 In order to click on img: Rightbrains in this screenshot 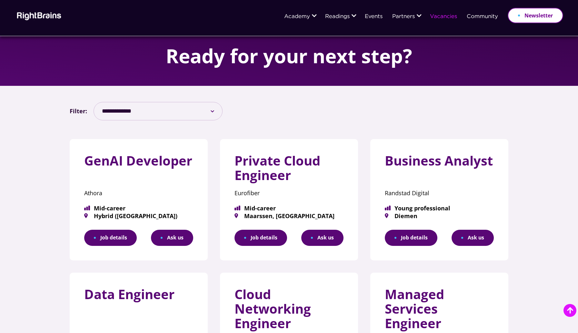, I will do `click(38, 15)`.